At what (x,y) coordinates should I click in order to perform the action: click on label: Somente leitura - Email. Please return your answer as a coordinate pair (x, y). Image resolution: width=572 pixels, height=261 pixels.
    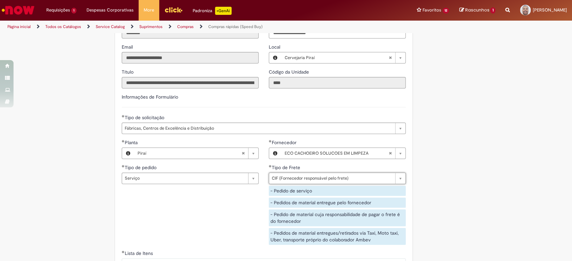
    Looking at the image, I should click on (128, 47).